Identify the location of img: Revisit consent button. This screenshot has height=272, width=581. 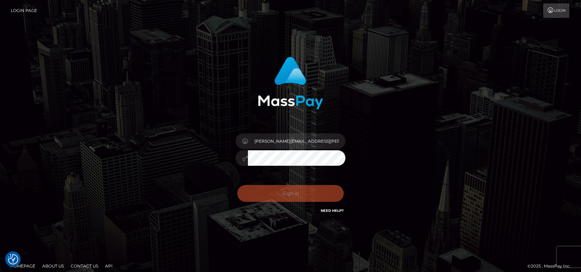
(13, 259).